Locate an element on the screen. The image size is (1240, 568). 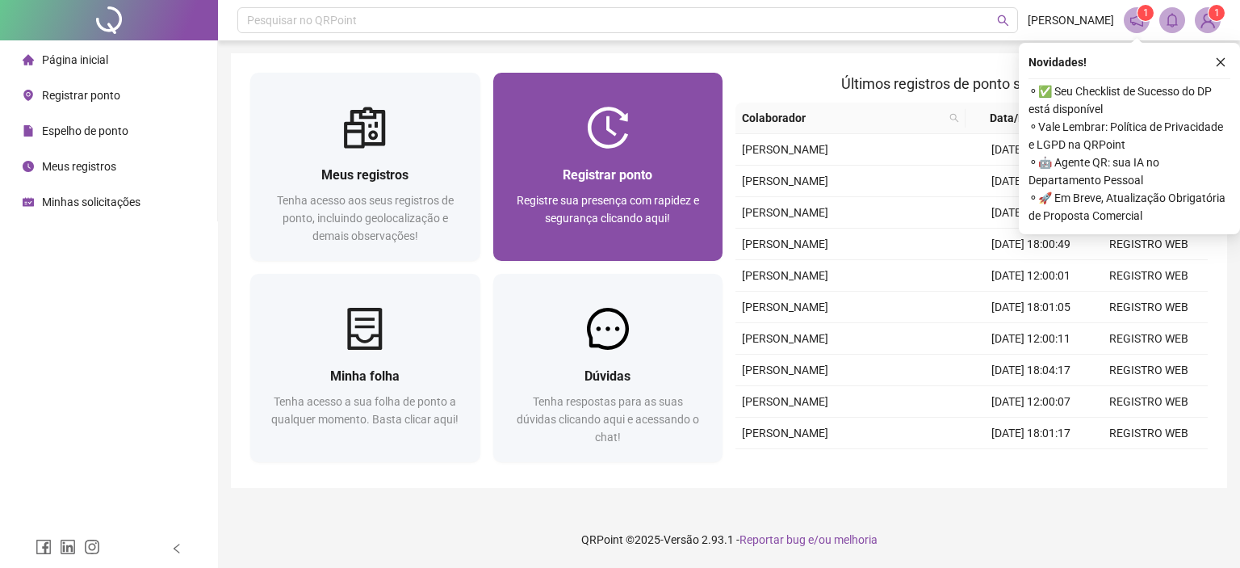
span: ⚬ 🚀 Em Breve, Atualização Obrigatória de Proposta Comercial is located at coordinates (1130, 207).